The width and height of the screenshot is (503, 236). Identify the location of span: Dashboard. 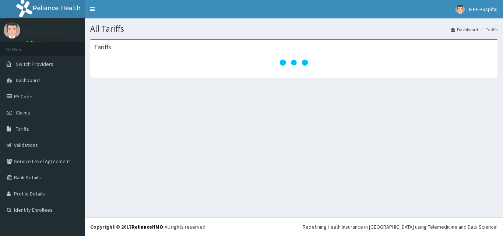
(28, 80).